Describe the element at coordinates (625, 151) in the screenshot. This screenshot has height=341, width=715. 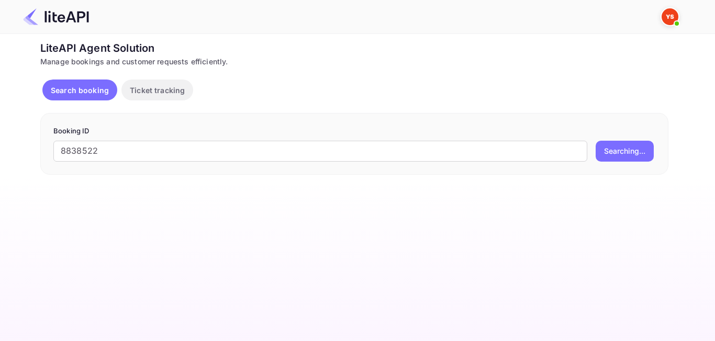
I see `button: Searching...` at that location.